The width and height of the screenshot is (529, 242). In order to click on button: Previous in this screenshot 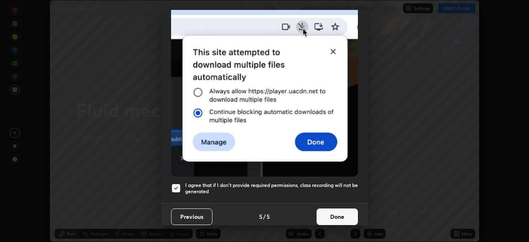, I will do `click(192, 216)`.